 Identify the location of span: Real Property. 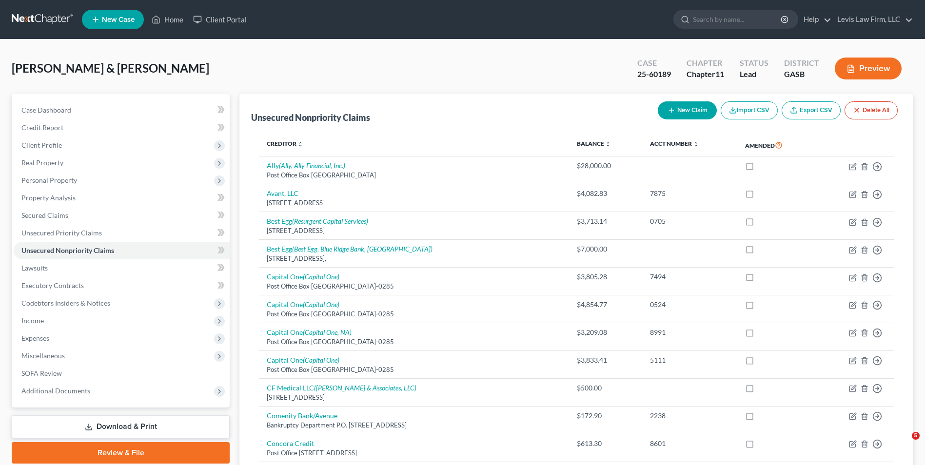
(42, 162).